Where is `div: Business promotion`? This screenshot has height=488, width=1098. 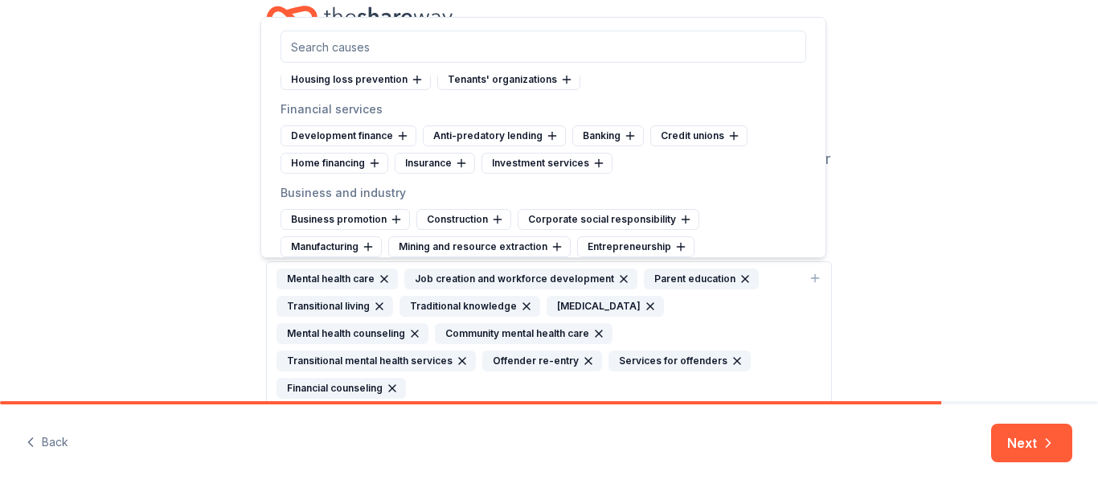
div: Business promotion is located at coordinates (345, 219).